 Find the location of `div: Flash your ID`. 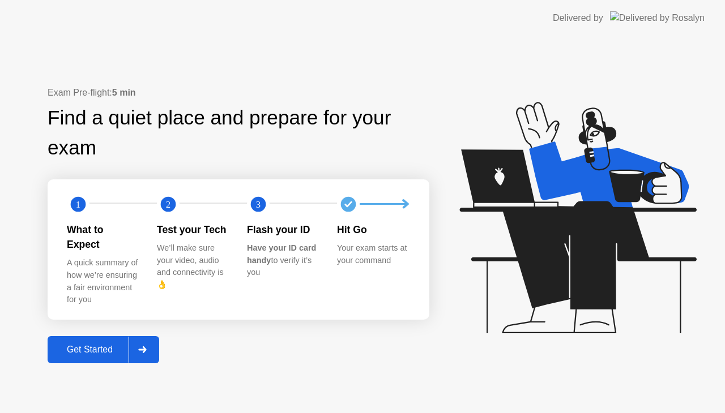

div: Flash your ID is located at coordinates (282, 230).